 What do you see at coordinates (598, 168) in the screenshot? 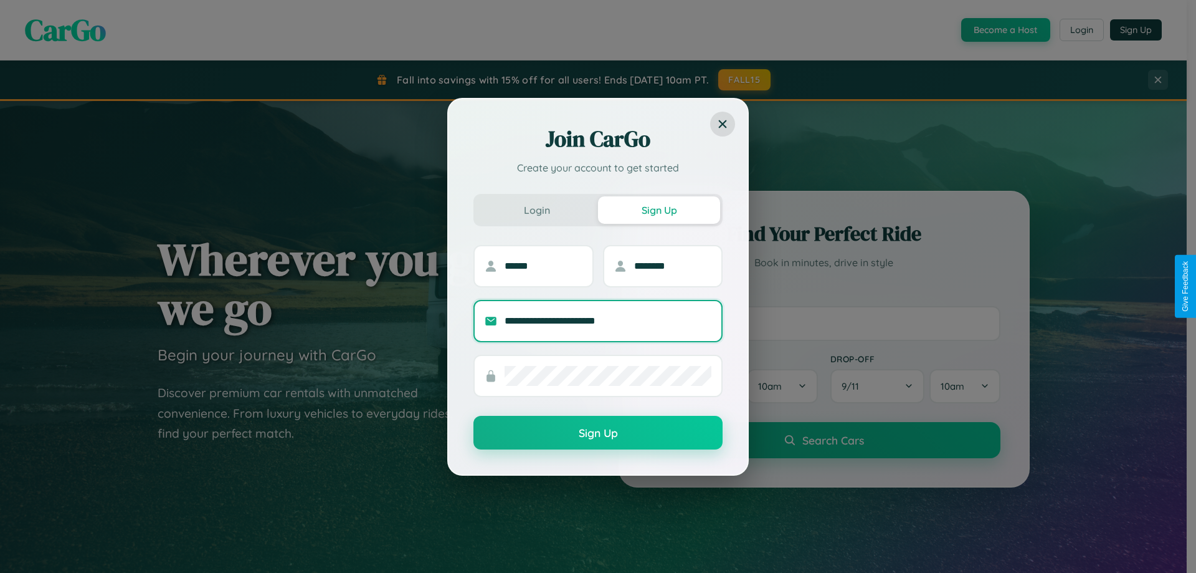
I see `p: Create your account to get started` at bounding box center [598, 168].